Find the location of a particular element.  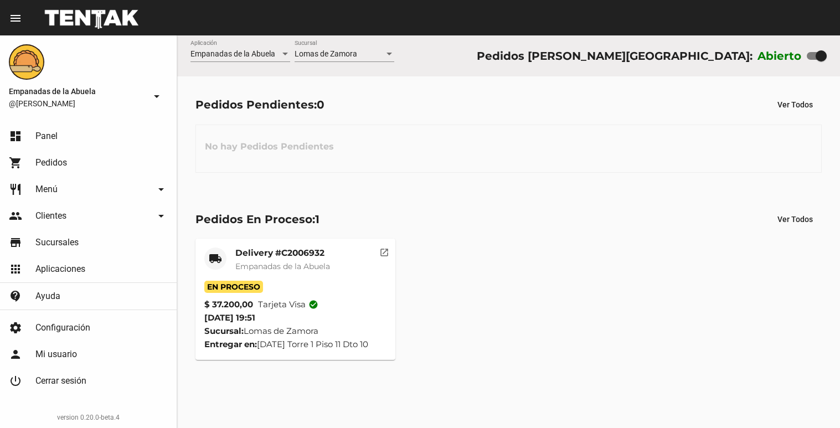

mat-icon: dashboard is located at coordinates (16, 136).